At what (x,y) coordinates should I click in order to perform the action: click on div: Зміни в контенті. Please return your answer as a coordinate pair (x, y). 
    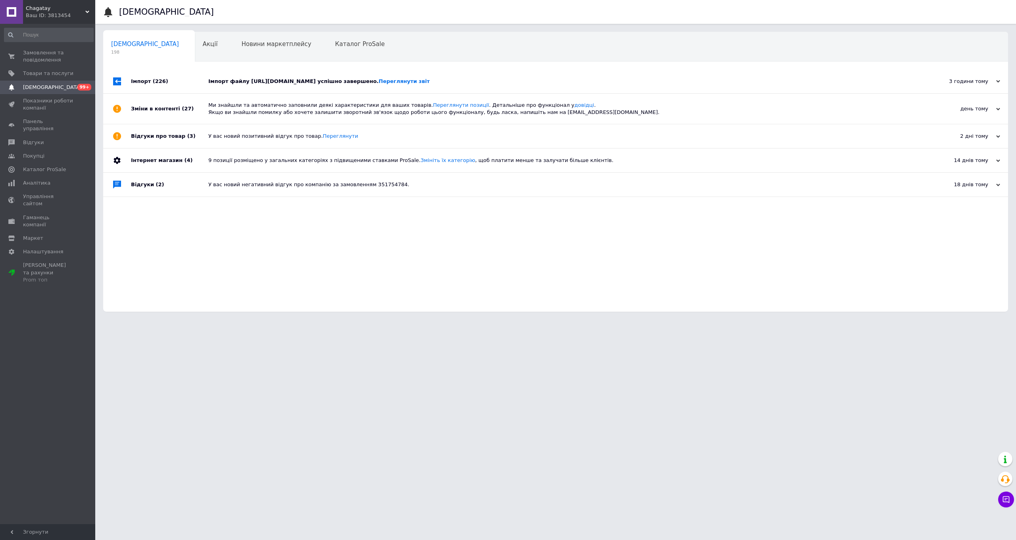
    Looking at the image, I should click on (169, 109).